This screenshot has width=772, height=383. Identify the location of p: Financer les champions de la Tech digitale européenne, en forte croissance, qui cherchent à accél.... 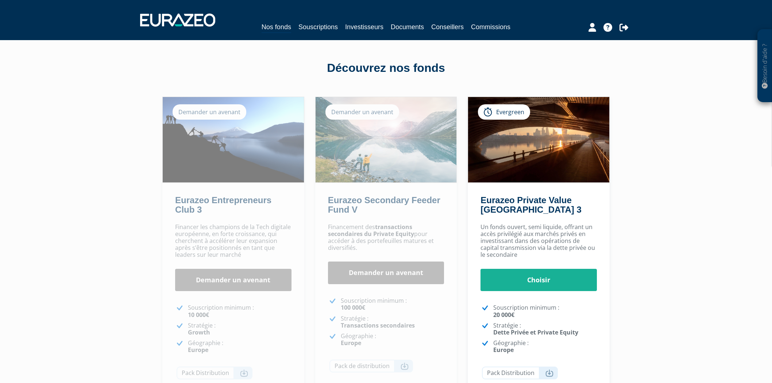
(233, 241).